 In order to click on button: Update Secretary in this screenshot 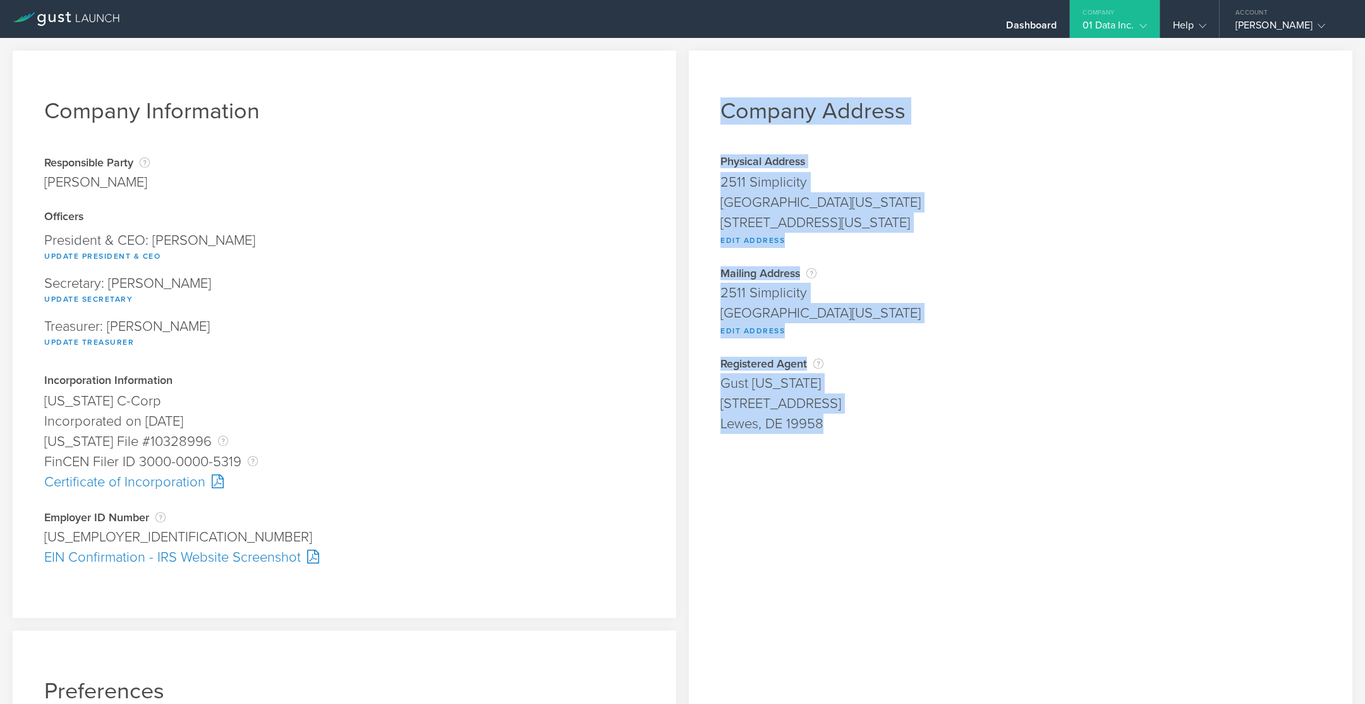, I will do `click(88, 299)`.